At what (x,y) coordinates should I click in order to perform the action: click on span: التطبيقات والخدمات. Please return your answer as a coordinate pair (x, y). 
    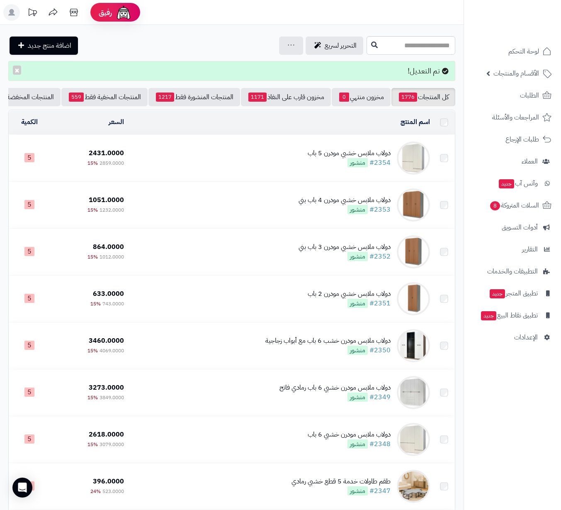
    Looking at the image, I should click on (513, 271).